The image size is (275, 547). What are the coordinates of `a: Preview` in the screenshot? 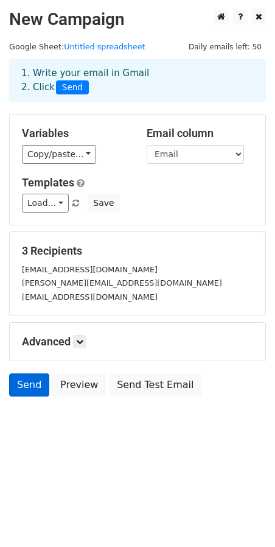 It's located at (79, 385).